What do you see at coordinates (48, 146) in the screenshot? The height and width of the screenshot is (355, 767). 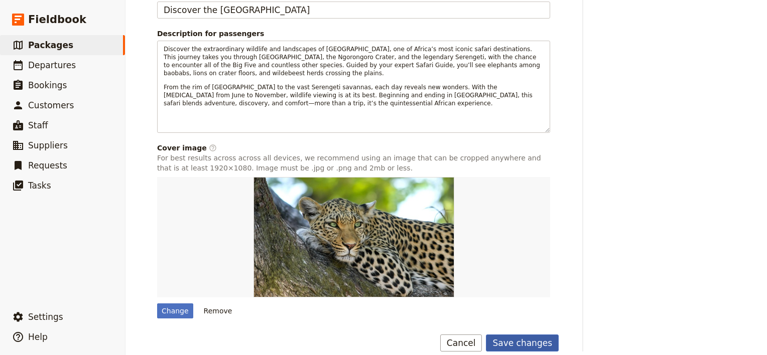 I see `span: Suppliers` at bounding box center [48, 146].